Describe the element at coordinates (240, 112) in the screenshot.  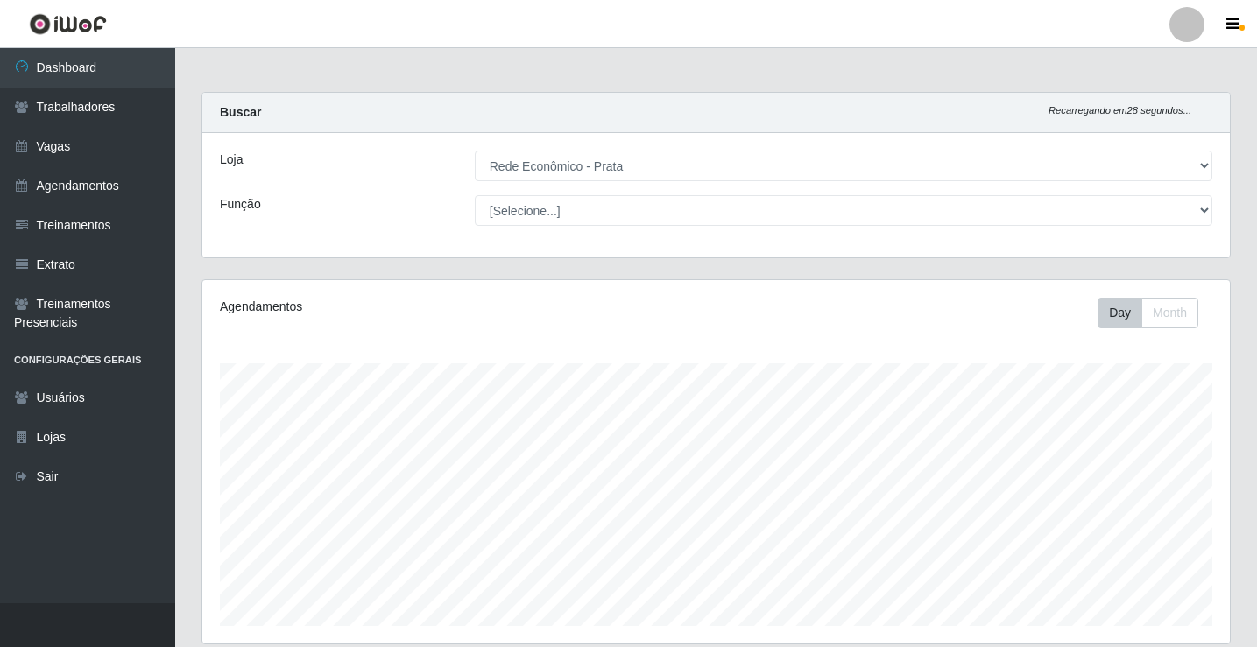
I see `strong: Buscar` at that location.